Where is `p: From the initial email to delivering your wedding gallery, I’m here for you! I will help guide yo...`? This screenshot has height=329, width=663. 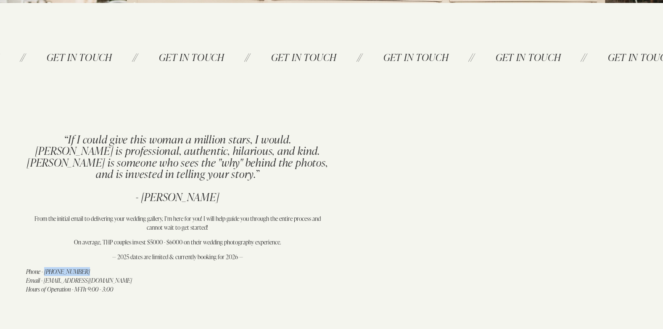
p: From the initial email to delivering your wedding gallery, I’m here for you! I will help guide yo... is located at coordinates (178, 223).